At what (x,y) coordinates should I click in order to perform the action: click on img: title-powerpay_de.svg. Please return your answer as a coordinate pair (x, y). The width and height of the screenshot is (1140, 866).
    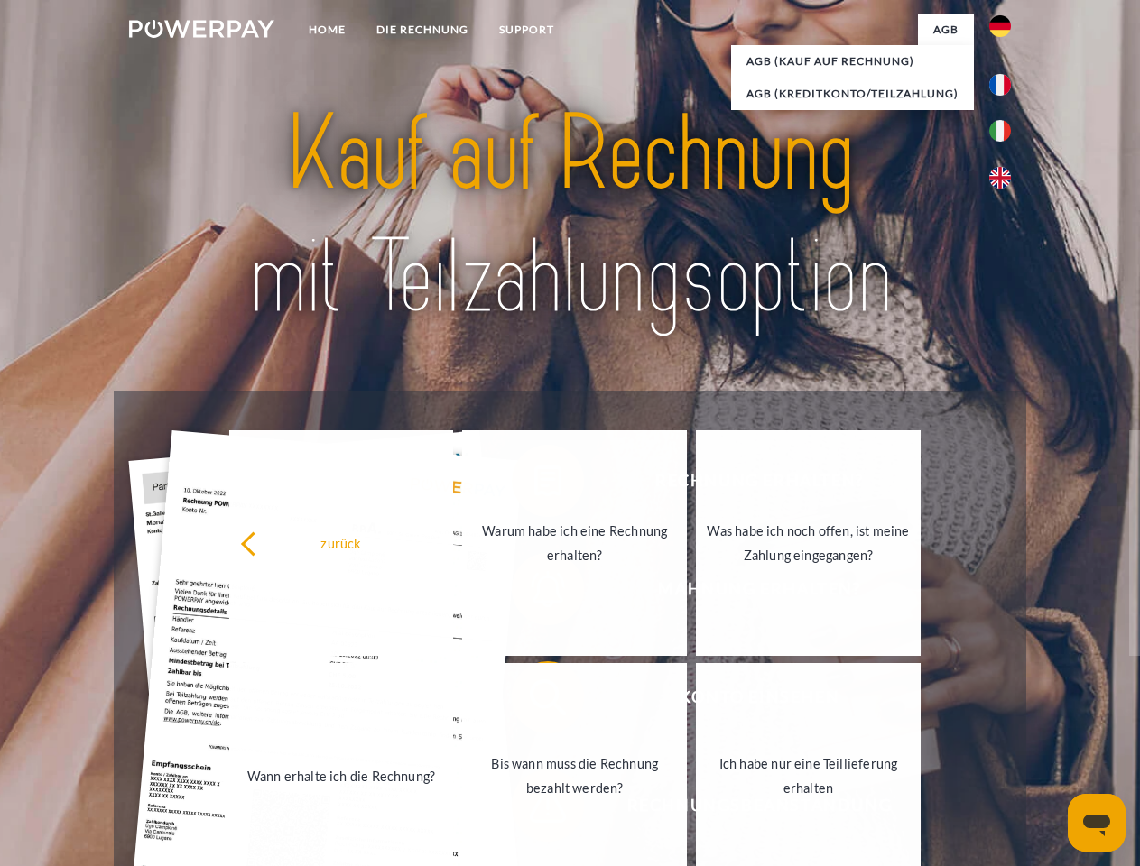
    Looking at the image, I should click on (569, 216).